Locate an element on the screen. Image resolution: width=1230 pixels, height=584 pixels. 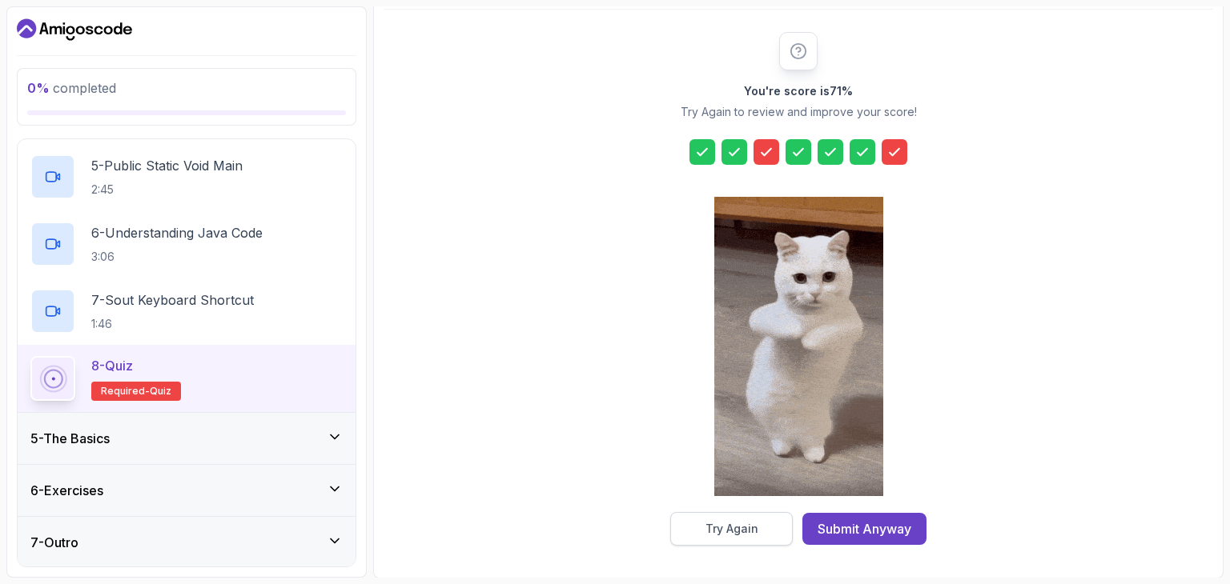
span: Required- is located at coordinates (125, 391).